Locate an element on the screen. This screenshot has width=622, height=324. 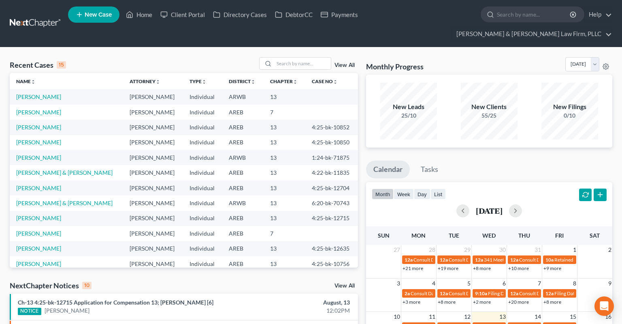
a: Directory Cases is located at coordinates (240, 15).